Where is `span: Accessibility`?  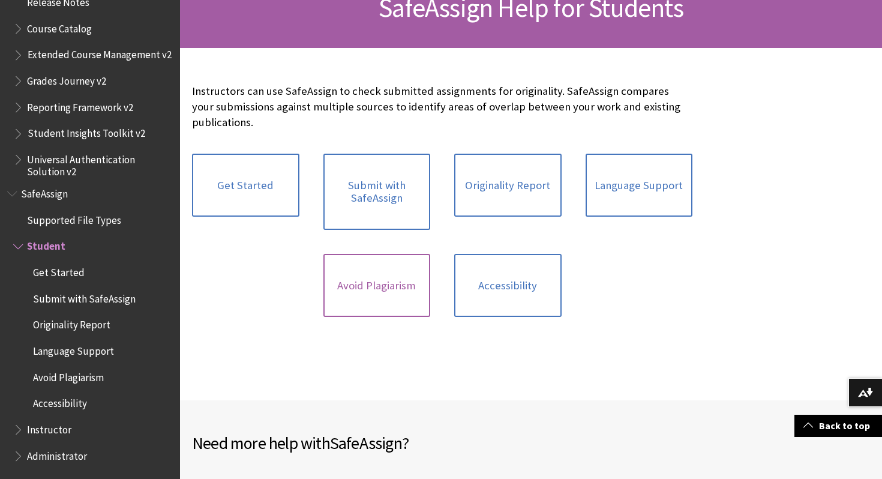
span: Accessibility is located at coordinates (60, 401).